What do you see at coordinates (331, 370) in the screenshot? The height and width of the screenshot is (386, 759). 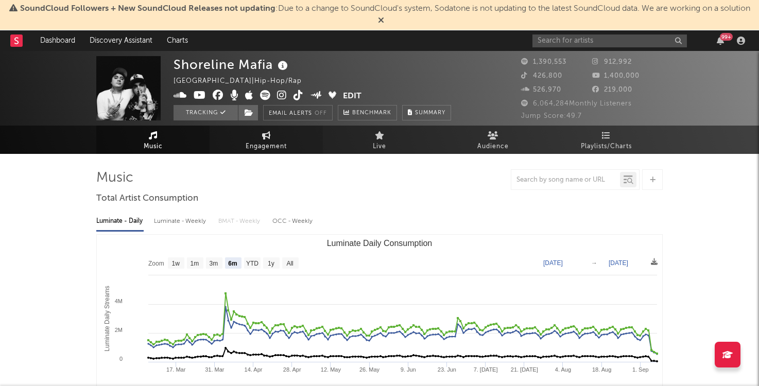 I see `text: 12. May` at bounding box center [331, 370].